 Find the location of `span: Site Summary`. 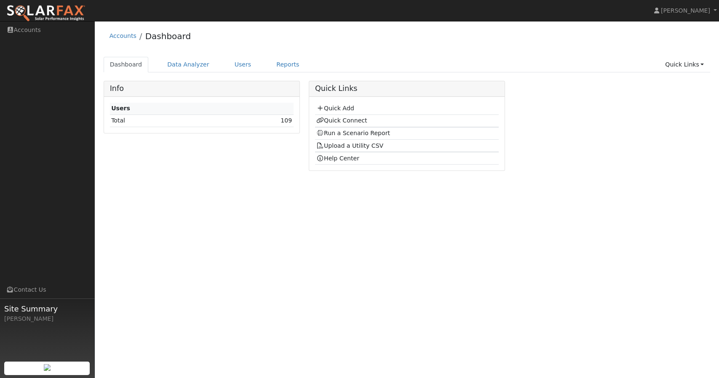

span: Site Summary is located at coordinates (47, 309).